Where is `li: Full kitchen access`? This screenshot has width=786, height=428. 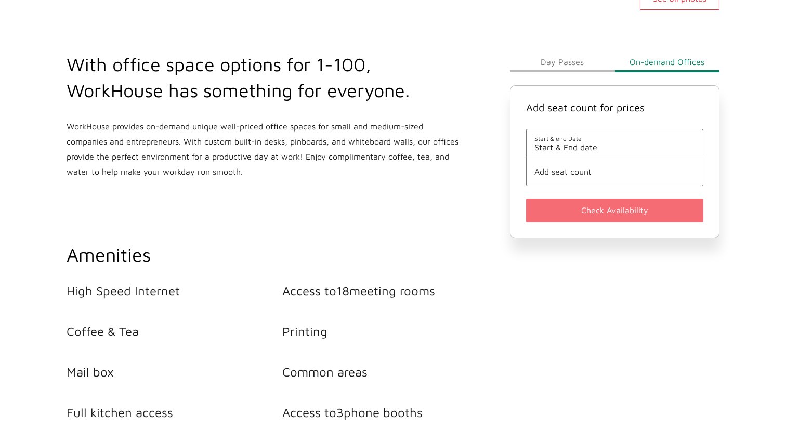 li: Full kitchen access is located at coordinates (174, 412).